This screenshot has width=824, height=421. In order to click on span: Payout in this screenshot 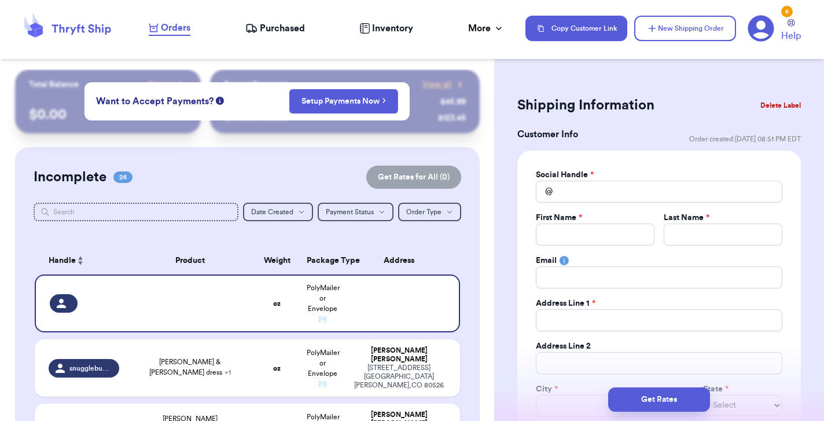, I will do `click(160, 84)`.